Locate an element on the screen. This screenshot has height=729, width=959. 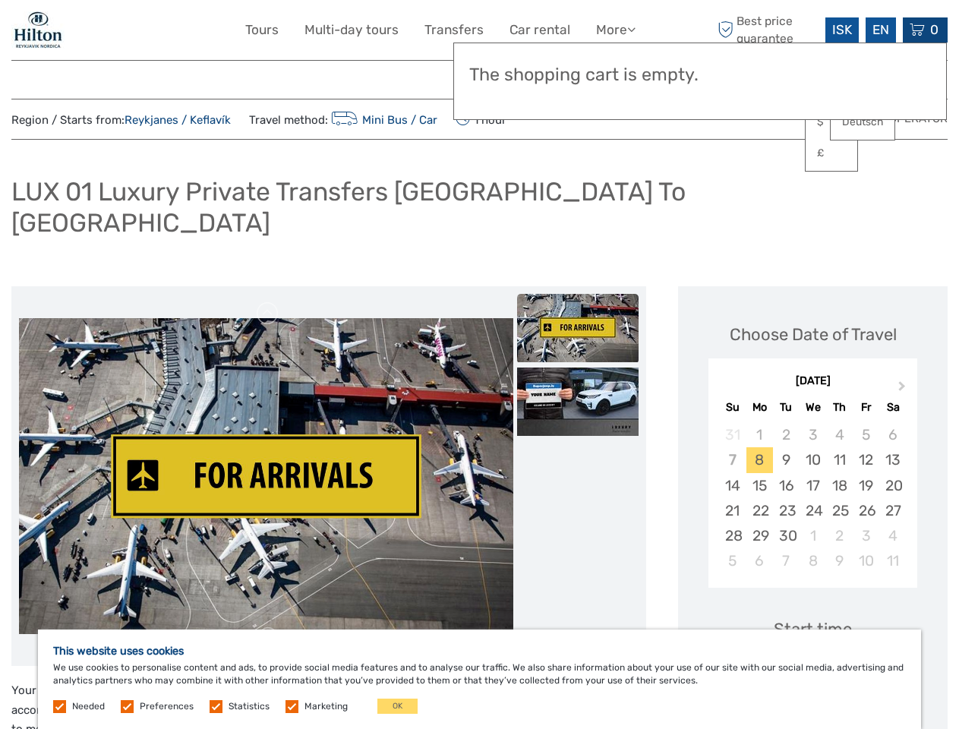
a: More is located at coordinates (616, 30).